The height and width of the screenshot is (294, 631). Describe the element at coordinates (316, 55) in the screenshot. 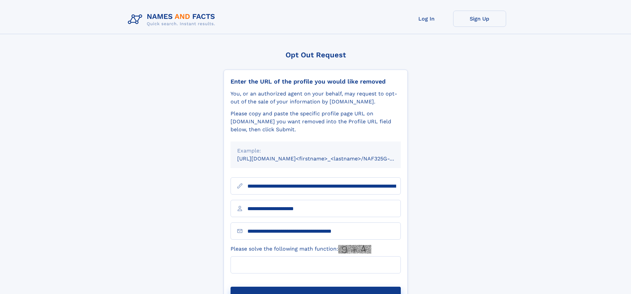

I see `div: Opt Out Request` at that location.